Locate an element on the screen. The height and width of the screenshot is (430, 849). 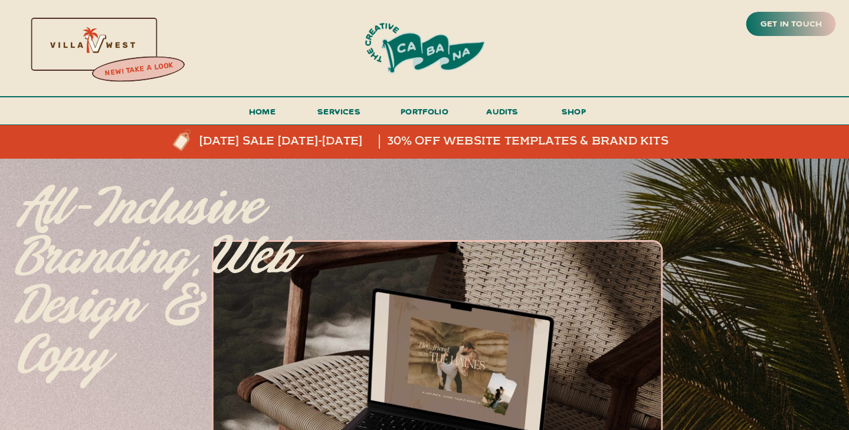
h3: audits is located at coordinates (503, 114).